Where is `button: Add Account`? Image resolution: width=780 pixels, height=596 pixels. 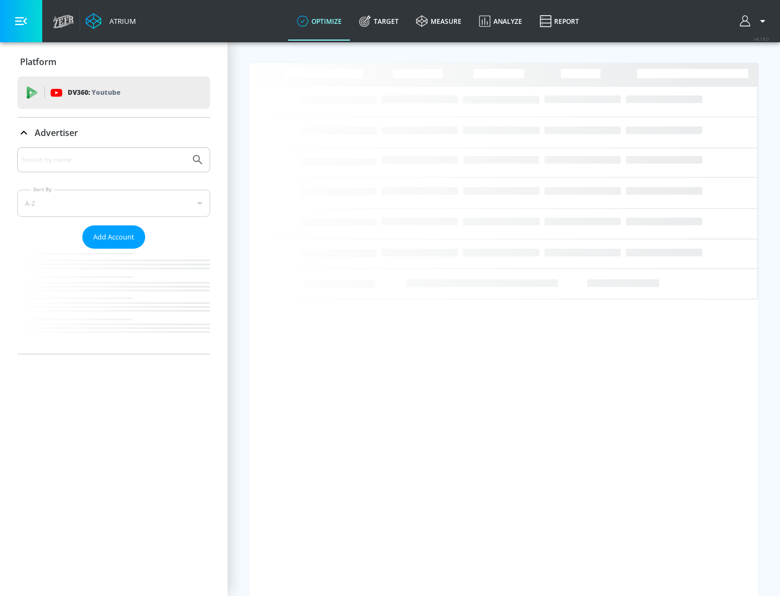
button: Add Account is located at coordinates (114, 237).